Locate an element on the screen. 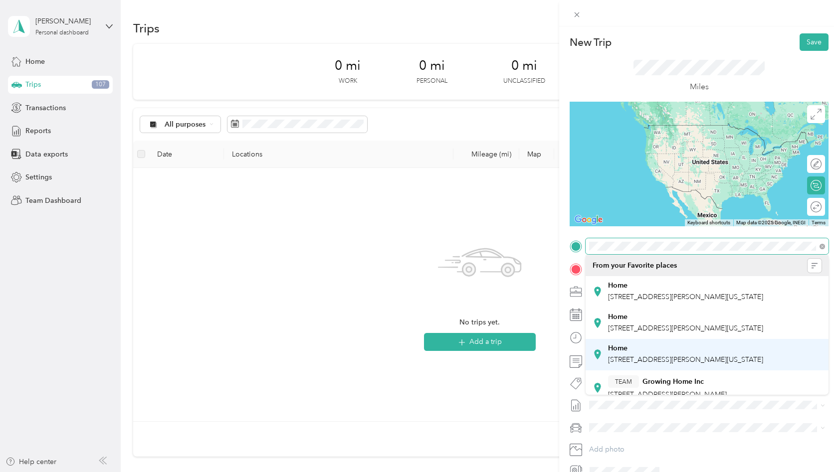 The width and height of the screenshot is (839, 472). button: Keyboard shortcuts is located at coordinates (709, 223).